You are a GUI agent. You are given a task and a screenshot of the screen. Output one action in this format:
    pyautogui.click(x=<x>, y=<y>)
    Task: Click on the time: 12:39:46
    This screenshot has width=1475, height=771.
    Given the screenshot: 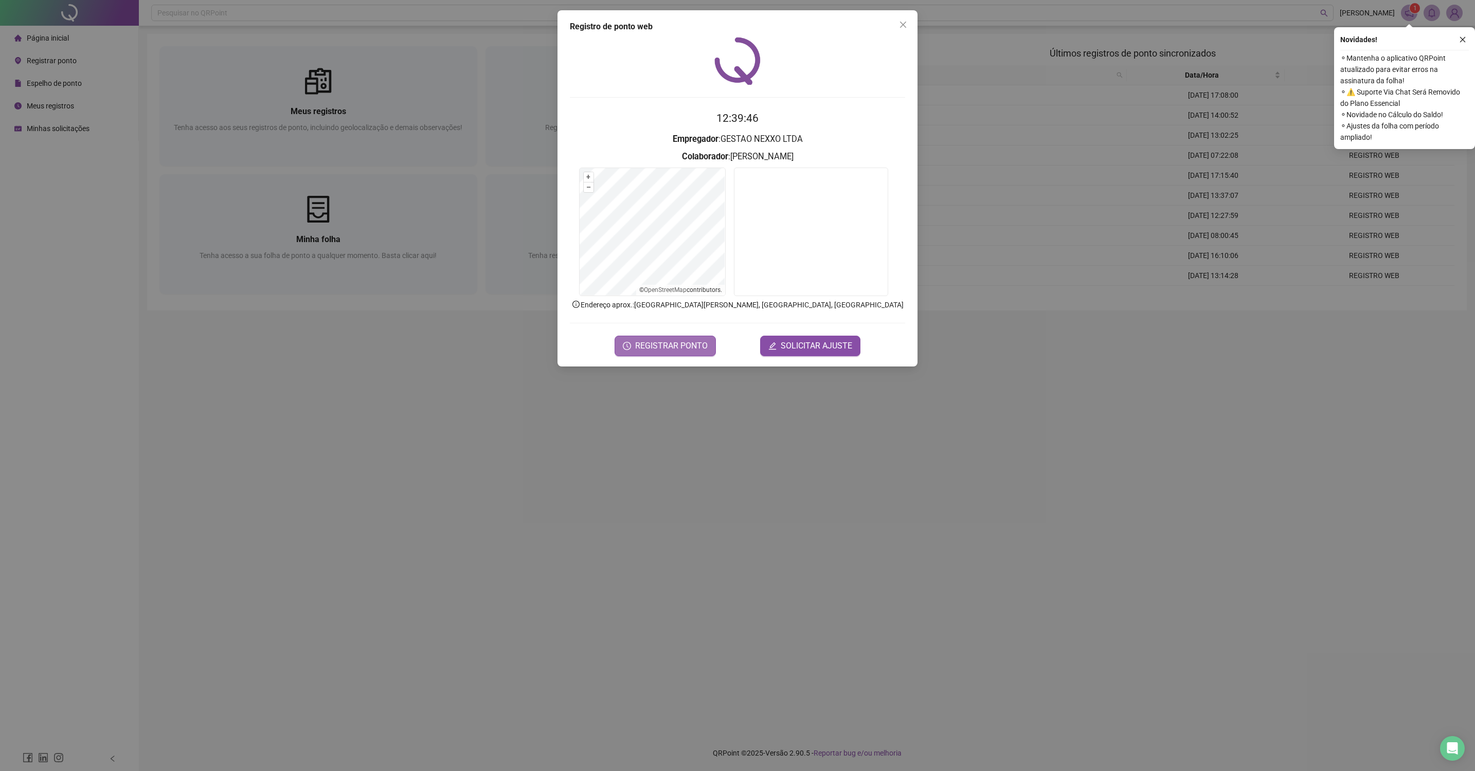 What is the action you would take?
    pyautogui.click(x=737, y=118)
    